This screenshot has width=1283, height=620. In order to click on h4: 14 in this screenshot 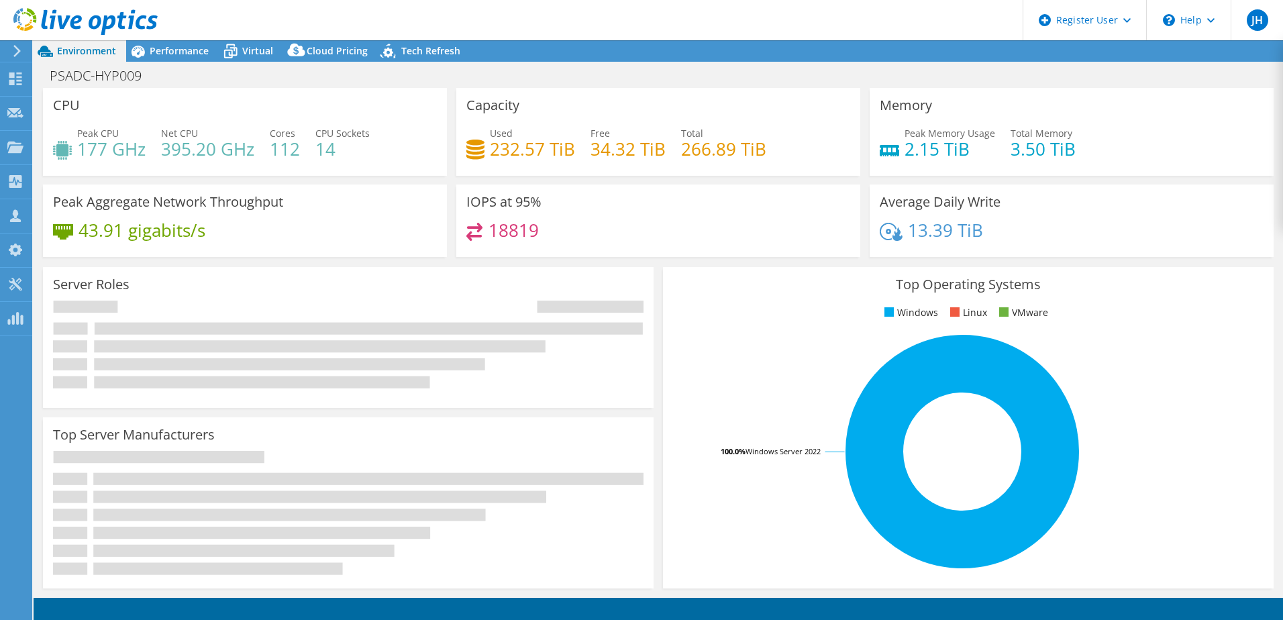, I will do `click(342, 149)`.